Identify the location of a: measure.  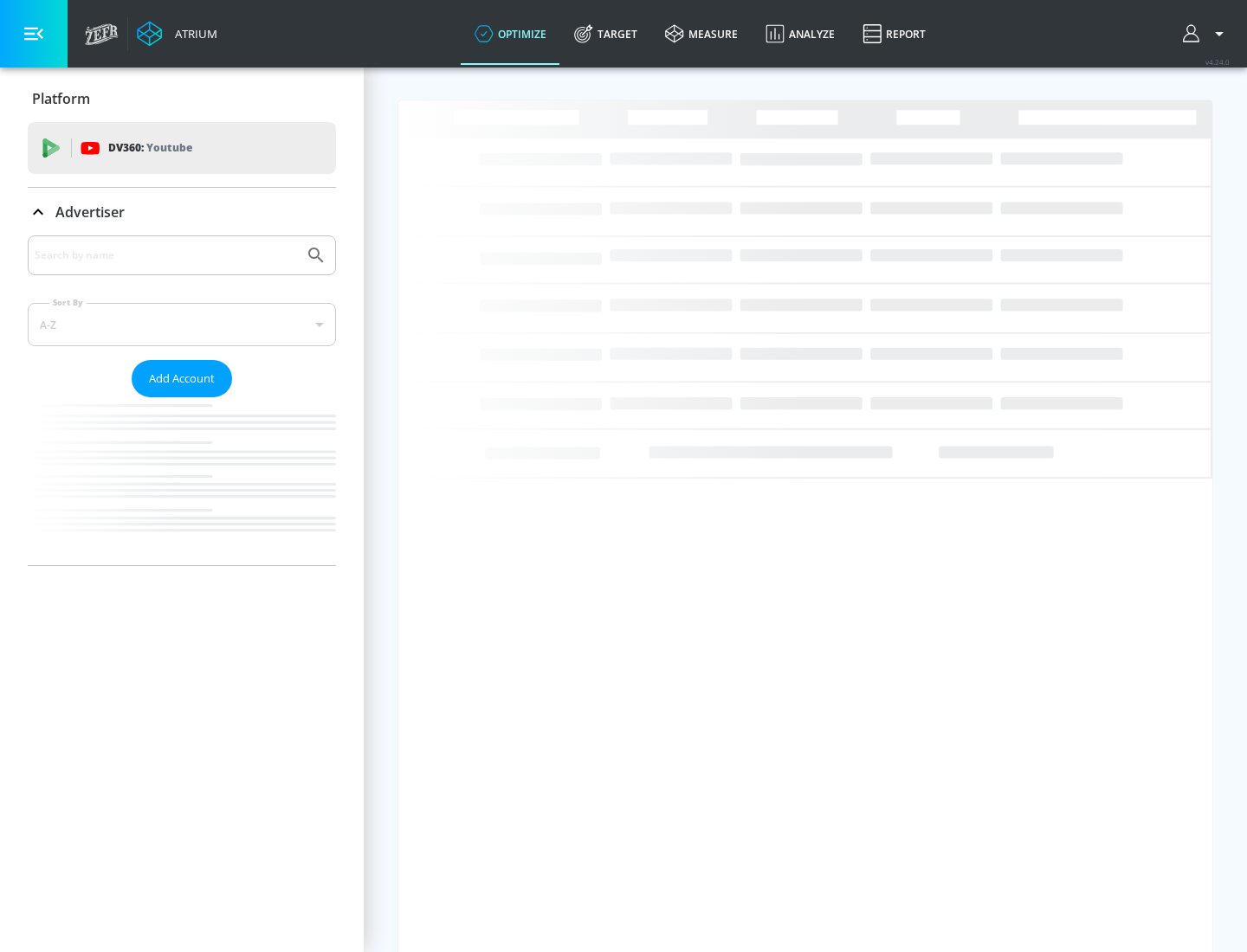
(701, 34).